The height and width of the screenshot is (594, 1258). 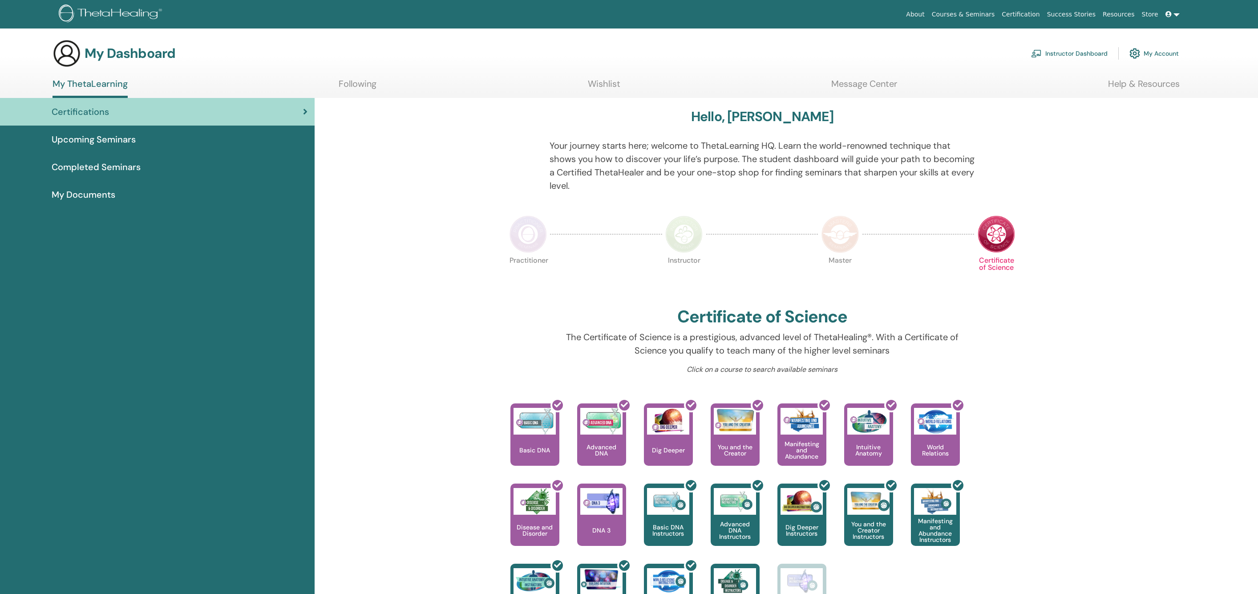 What do you see at coordinates (535, 421) in the screenshot?
I see `img: Basic DNA` at bounding box center [535, 421].